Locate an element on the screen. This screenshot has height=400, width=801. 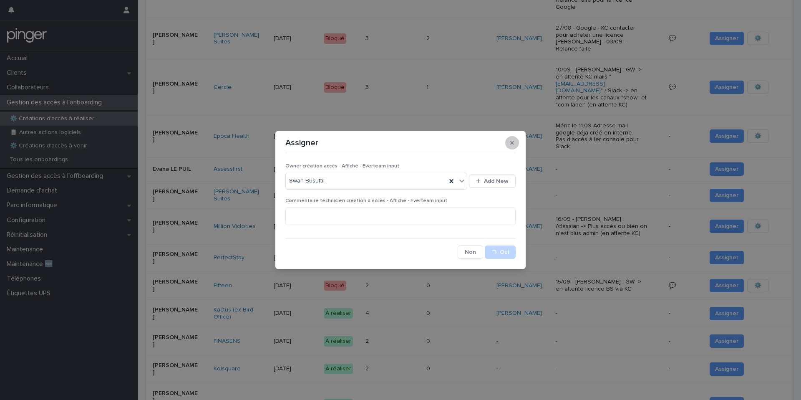
button: Add New is located at coordinates (492, 181).